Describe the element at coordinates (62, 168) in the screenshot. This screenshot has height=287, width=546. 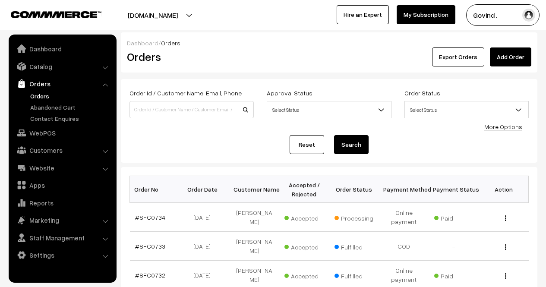
I see `a: Website` at that location.